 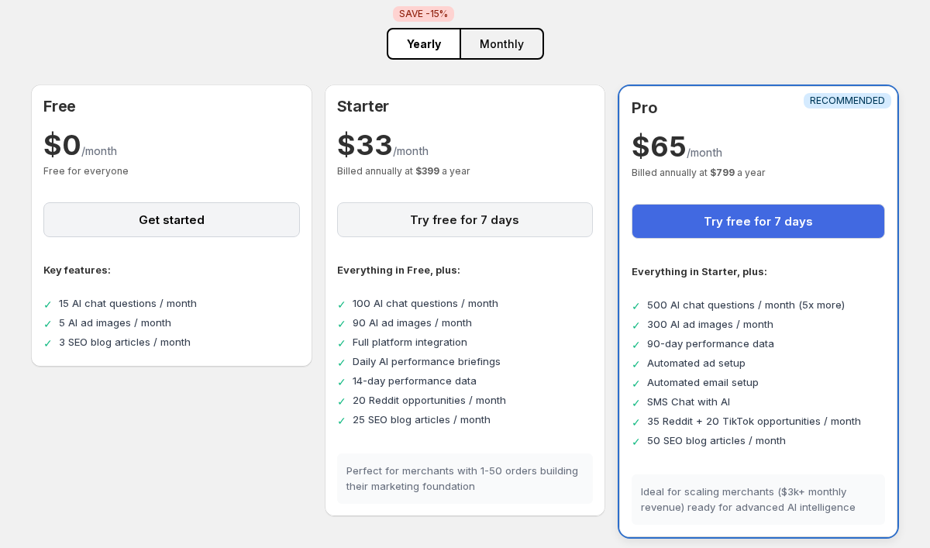 I want to click on button: Yearly, so click(x=423, y=43).